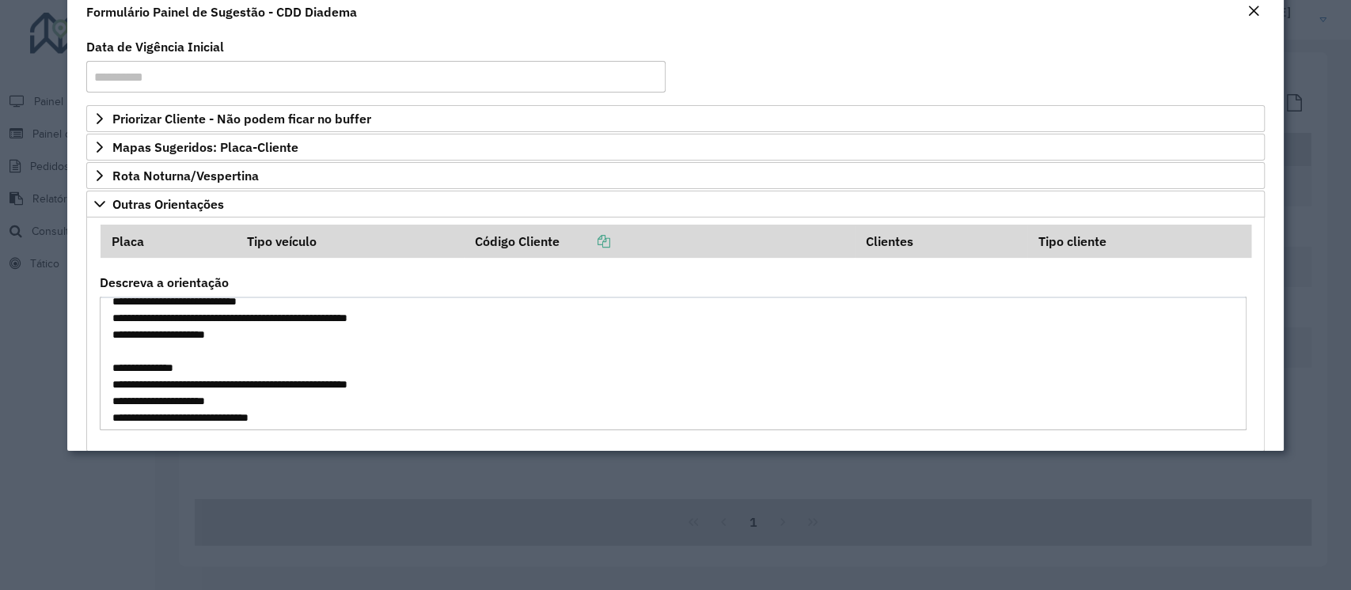 The image size is (1351, 590). Describe the element at coordinates (675, 335) in the screenshot. I see `div: Outras Orientações` at that location.